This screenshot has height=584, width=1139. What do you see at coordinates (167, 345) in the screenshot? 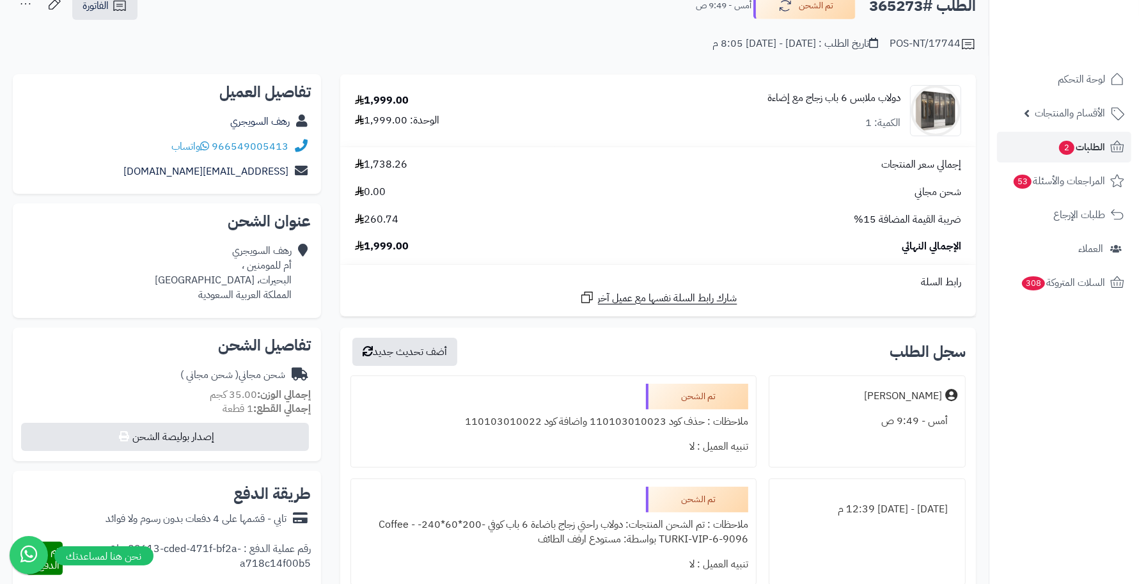
I see `h2: تفاصيل الشحن` at bounding box center [167, 345].